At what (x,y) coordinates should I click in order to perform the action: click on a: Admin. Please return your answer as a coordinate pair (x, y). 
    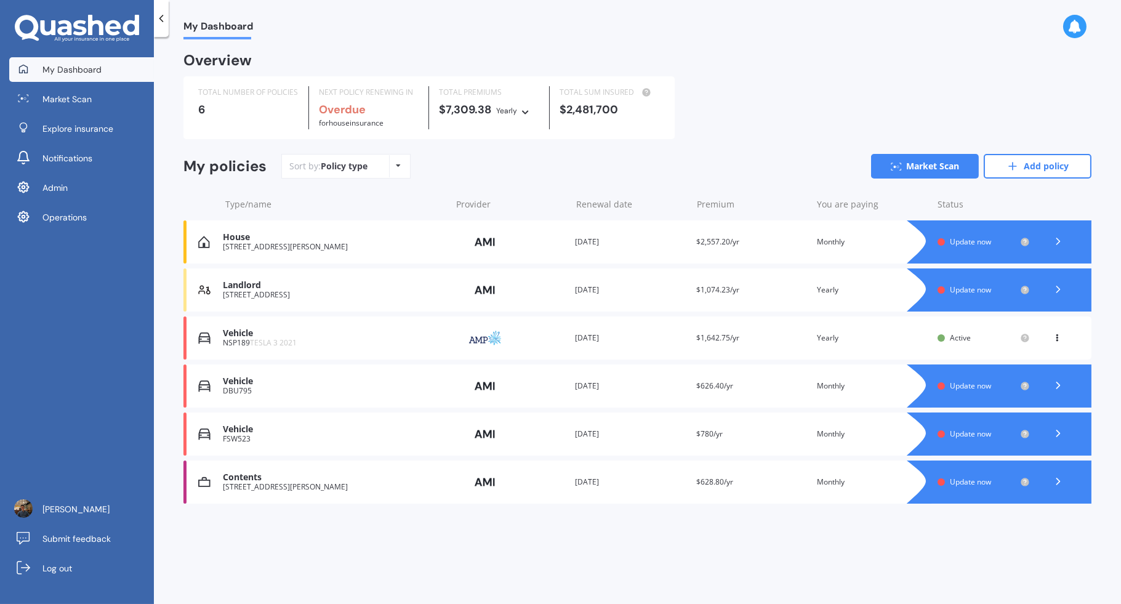
    Looking at the image, I should click on (81, 188).